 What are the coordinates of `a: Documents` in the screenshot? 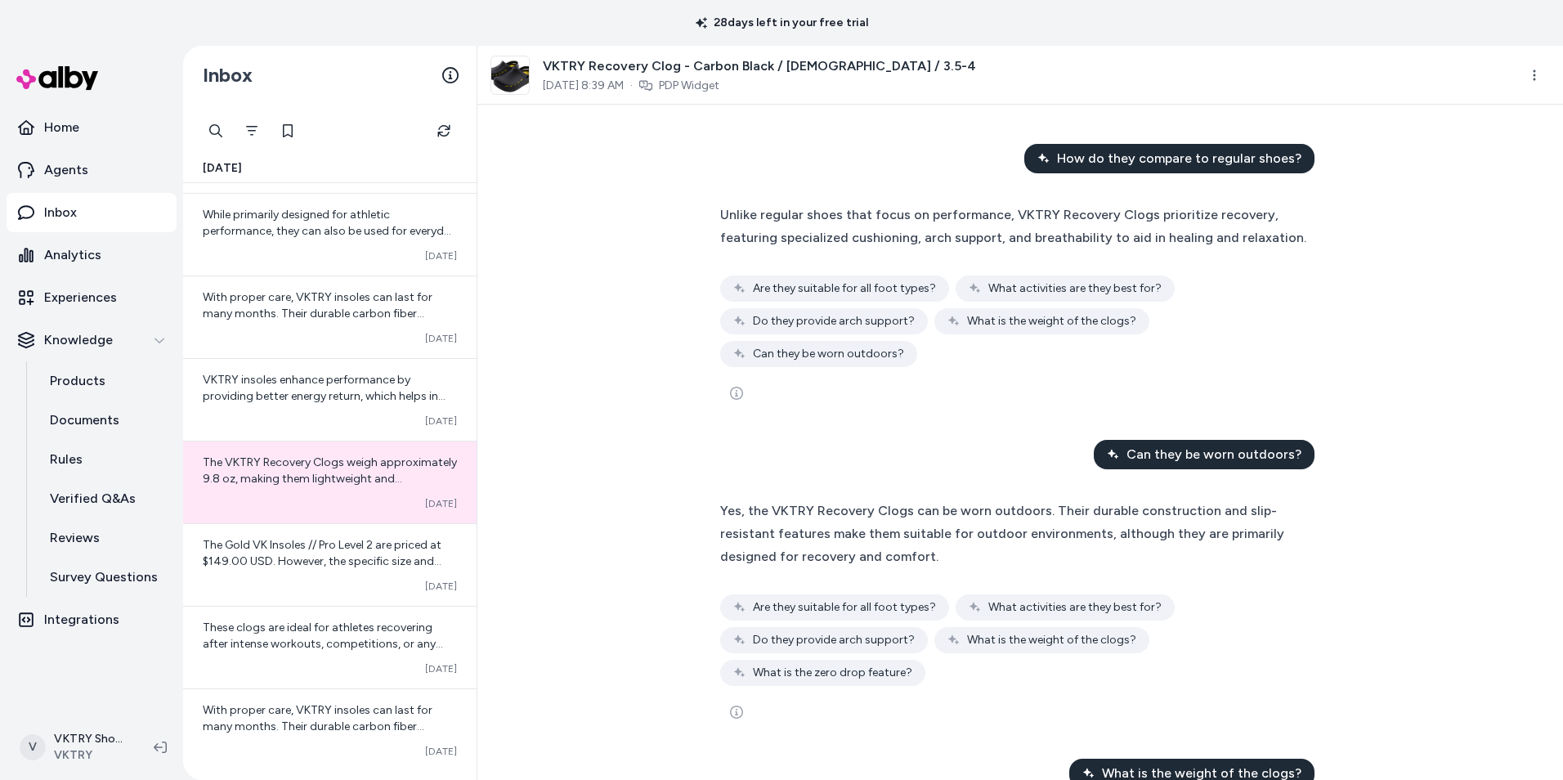 It's located at (105, 420).